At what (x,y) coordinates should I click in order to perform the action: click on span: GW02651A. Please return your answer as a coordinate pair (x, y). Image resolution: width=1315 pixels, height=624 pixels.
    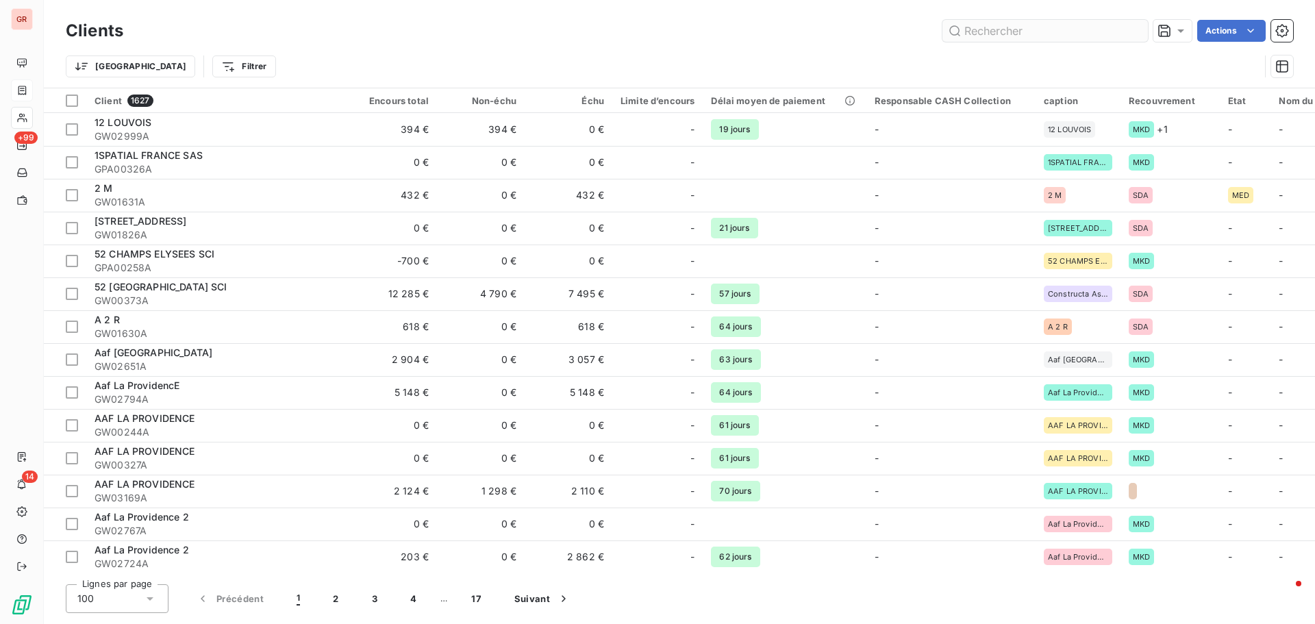
    Looking at the image, I should click on (218, 366).